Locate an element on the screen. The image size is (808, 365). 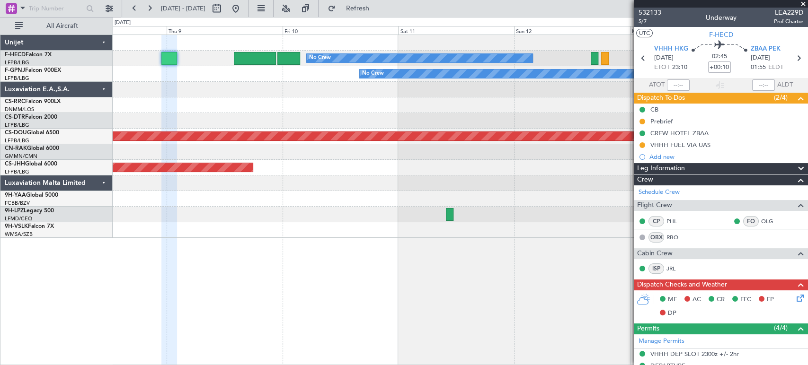
span: (2/4) is located at coordinates (781, 98).